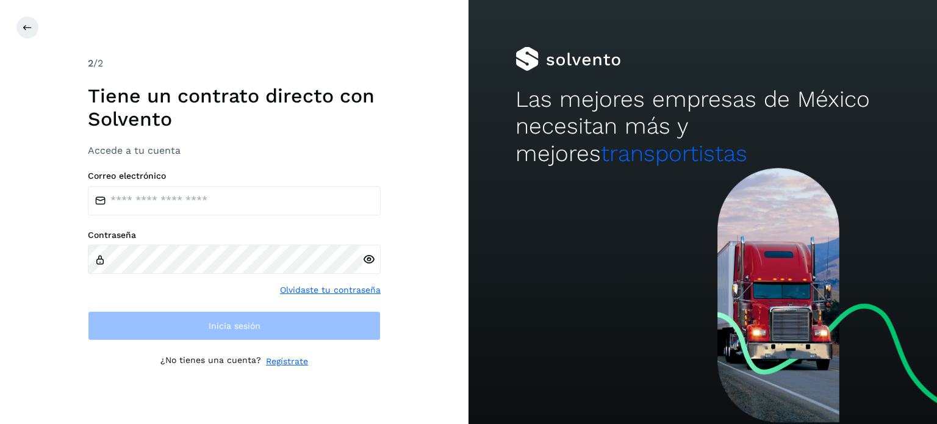  Describe the element at coordinates (234, 326) in the screenshot. I see `span: Inicia sesión` at that location.